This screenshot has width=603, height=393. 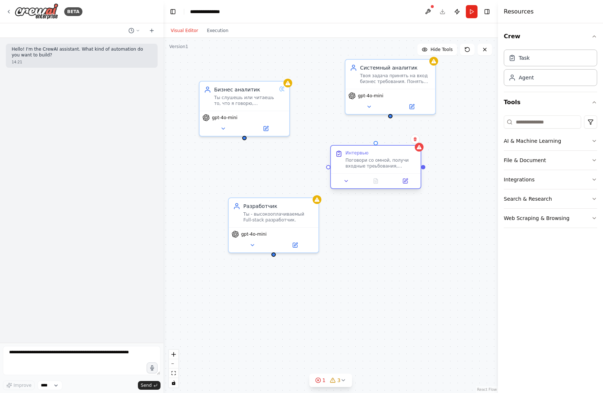 I want to click on button: Send, so click(x=149, y=386).